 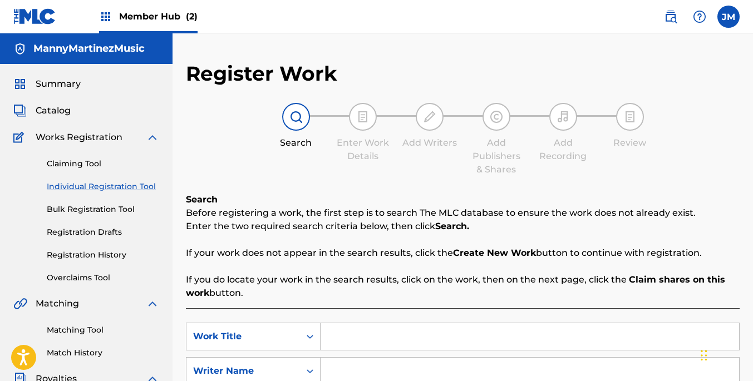 I want to click on span: Summary, so click(x=58, y=84).